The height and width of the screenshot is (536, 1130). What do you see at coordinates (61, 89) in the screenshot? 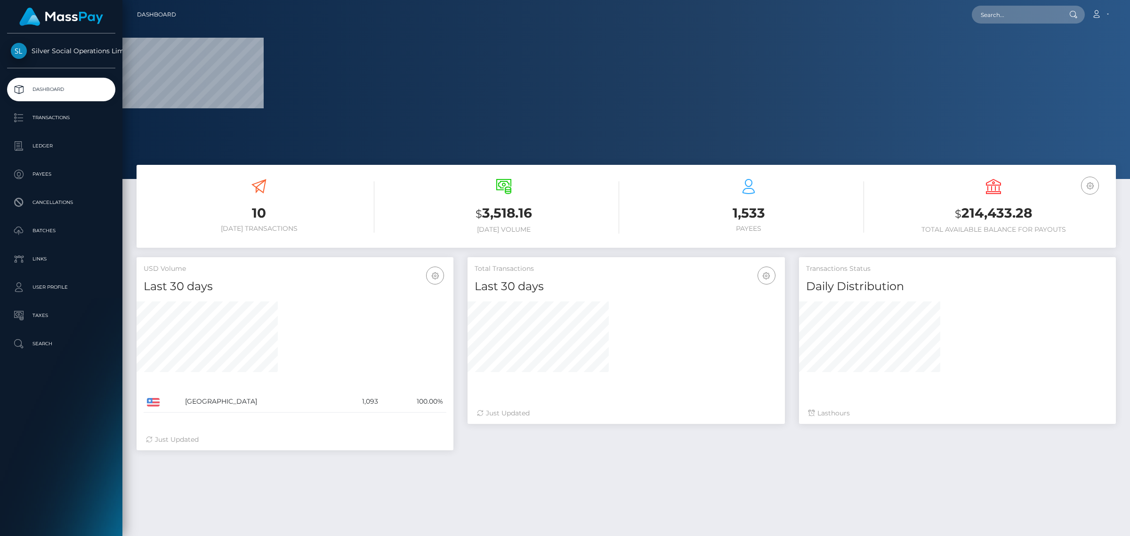
I see `p: Dashboard` at bounding box center [61, 89].